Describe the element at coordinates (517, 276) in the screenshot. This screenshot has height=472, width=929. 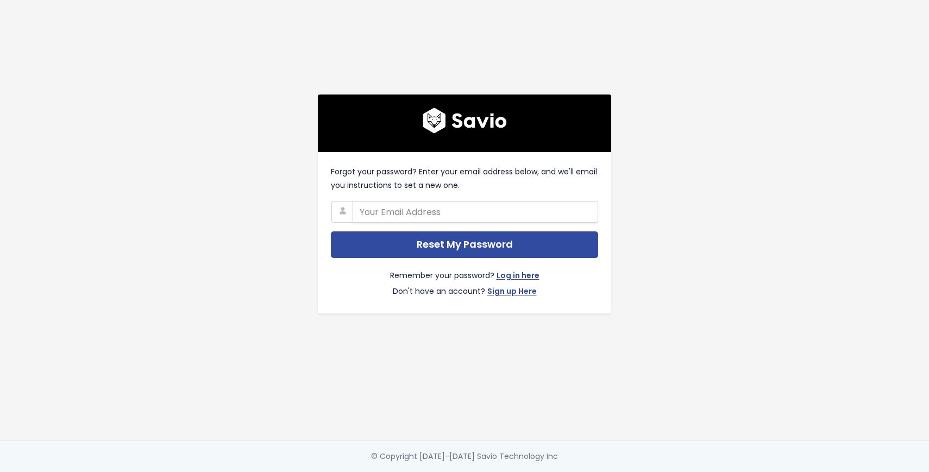
I see `a: Log in here` at that location.